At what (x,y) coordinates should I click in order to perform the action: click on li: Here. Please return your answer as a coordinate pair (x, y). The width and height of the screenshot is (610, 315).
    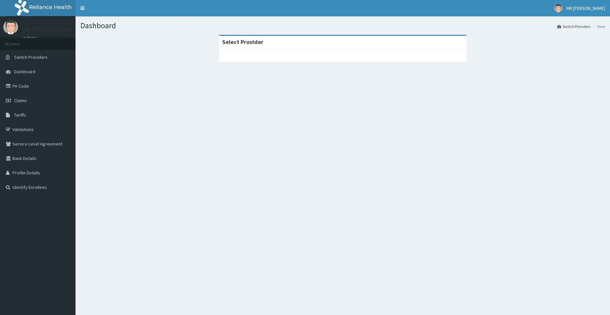
    Looking at the image, I should click on (598, 26).